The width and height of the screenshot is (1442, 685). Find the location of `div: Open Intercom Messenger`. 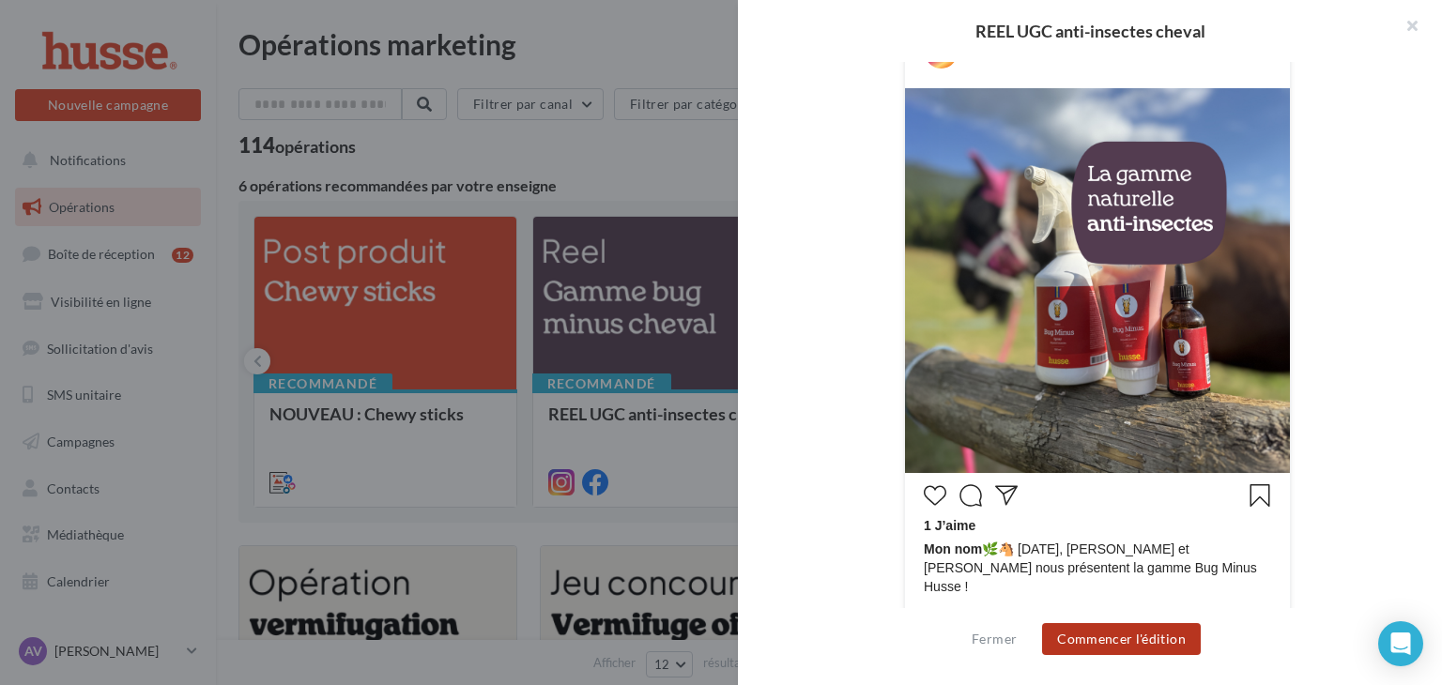

div: Open Intercom Messenger is located at coordinates (1401, 644).